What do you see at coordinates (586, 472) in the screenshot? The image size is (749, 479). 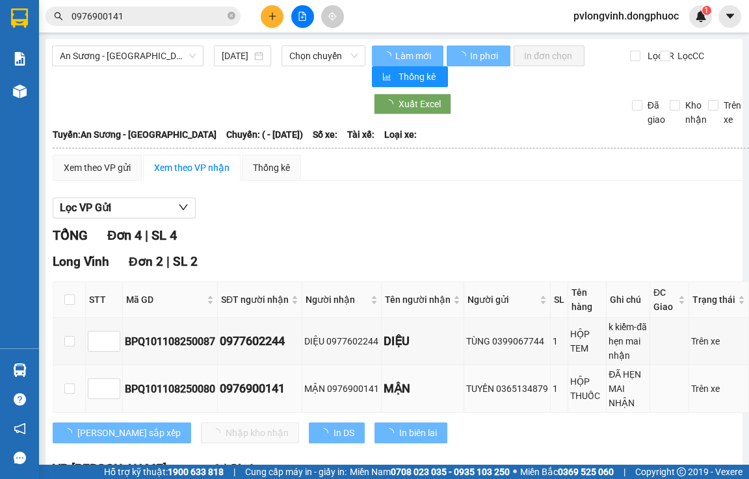 I see `strong: 0369 525 060` at bounding box center [586, 472].